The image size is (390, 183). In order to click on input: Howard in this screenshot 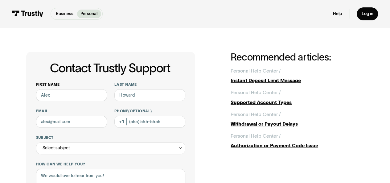, I will do `click(150, 95)`.